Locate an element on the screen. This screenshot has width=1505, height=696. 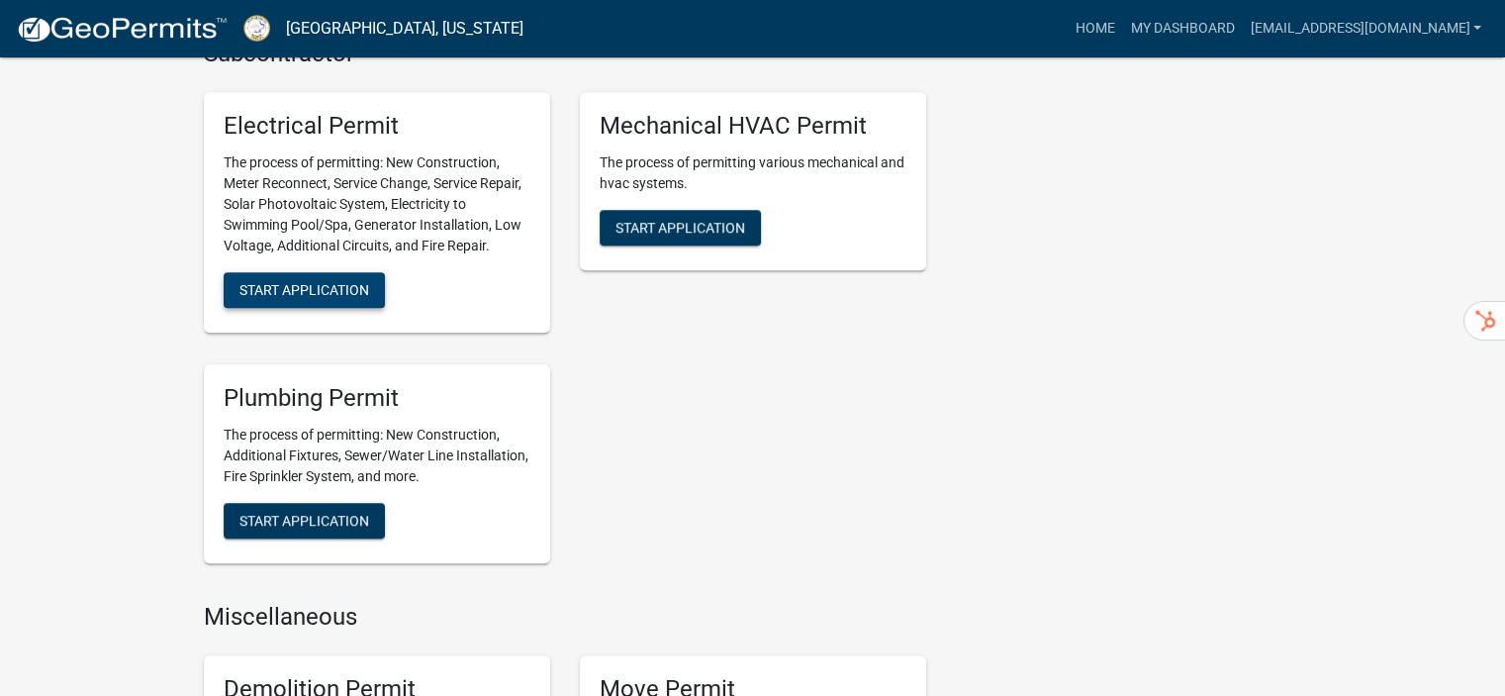
h4: Miscellaneous is located at coordinates (565, 617).